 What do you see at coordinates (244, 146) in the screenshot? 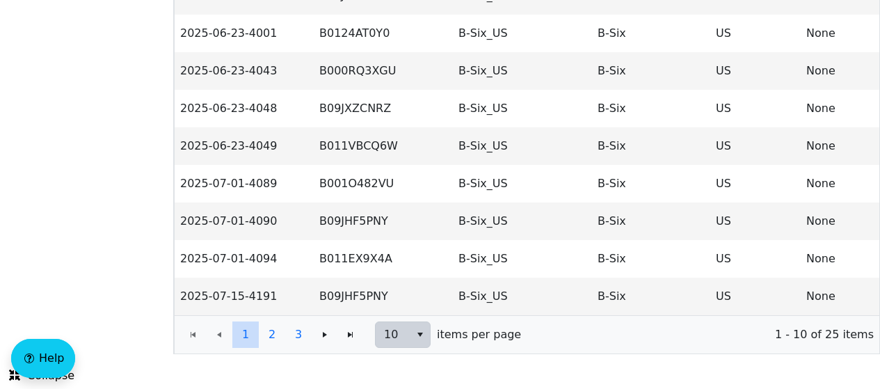
I see `td: 2025-06-23-4049` at bounding box center [244, 146].